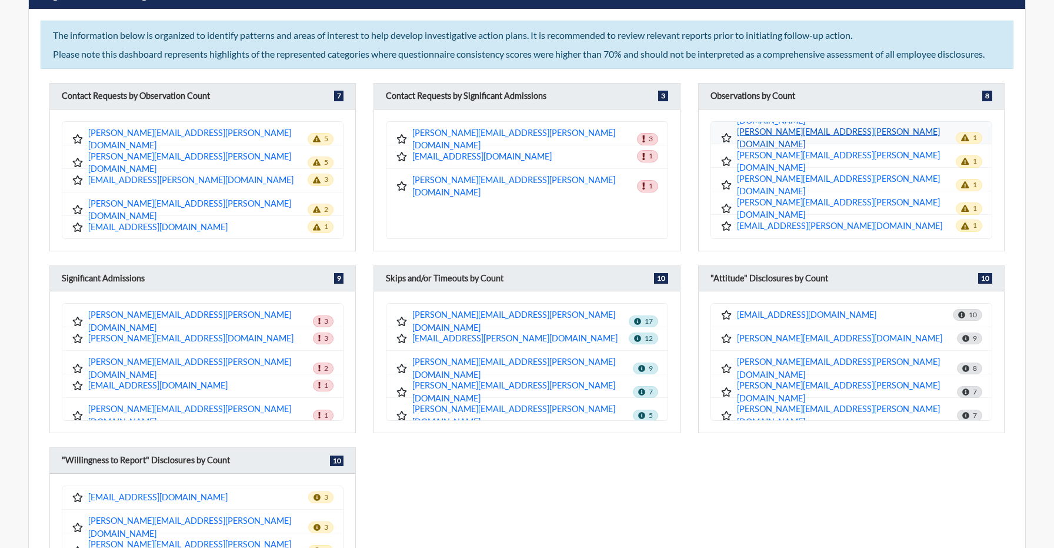 The width and height of the screenshot is (1054, 548). I want to click on span: 5 skips/timeouts, so click(645, 415).